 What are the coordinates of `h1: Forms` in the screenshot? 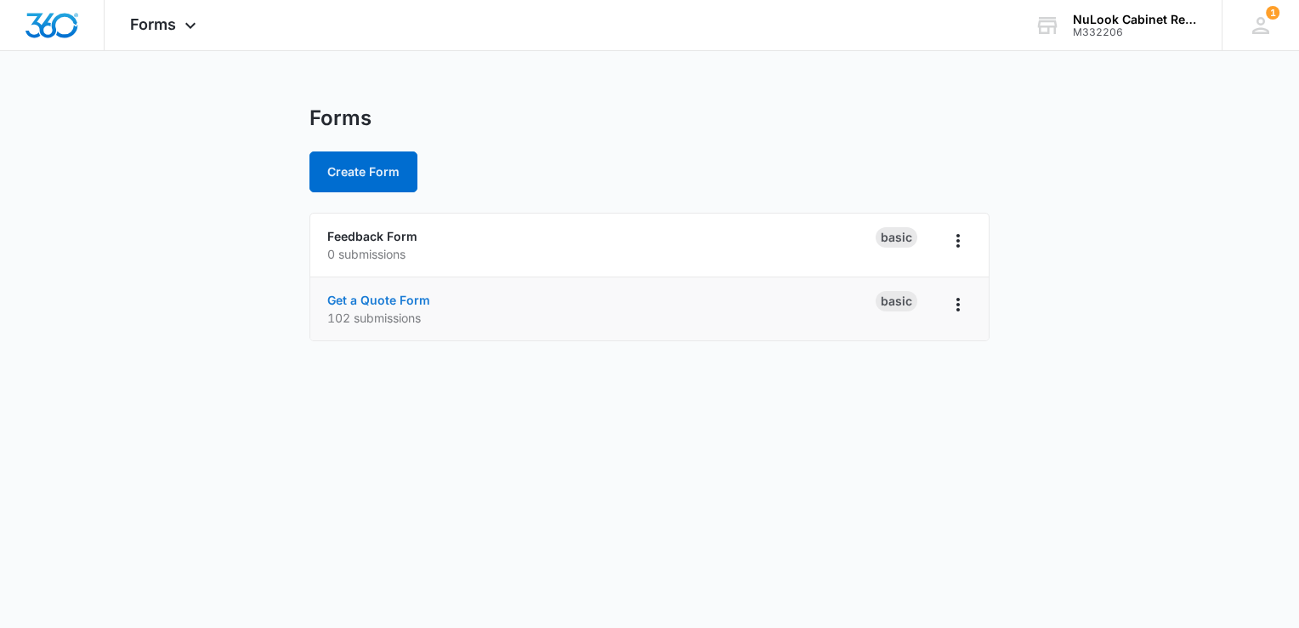 It's located at (340, 118).